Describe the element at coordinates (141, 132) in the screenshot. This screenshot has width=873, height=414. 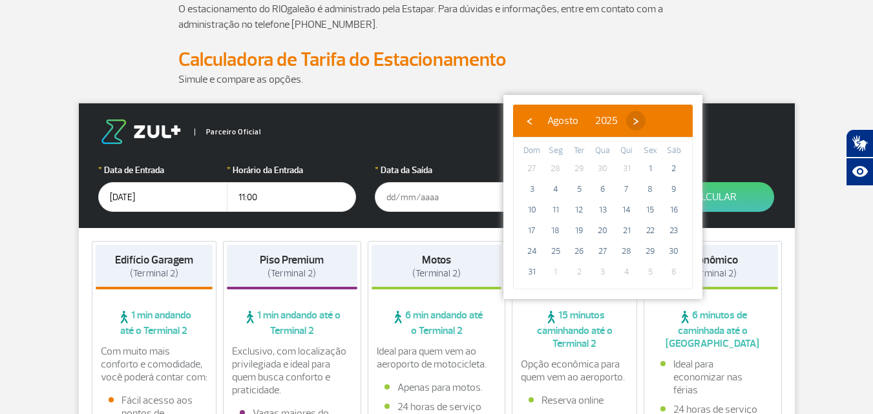
I see `img: logo-zul.png` at that location.